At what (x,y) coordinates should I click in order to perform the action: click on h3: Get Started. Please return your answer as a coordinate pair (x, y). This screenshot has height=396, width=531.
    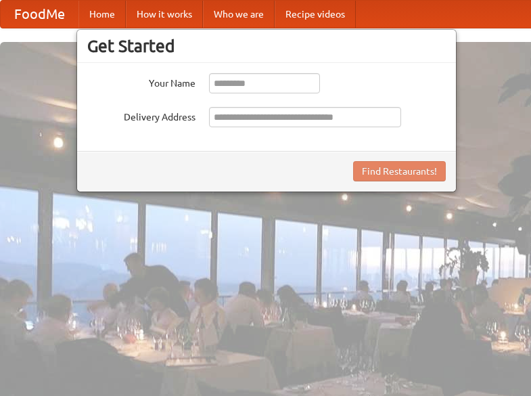
    Looking at the image, I should click on (267, 46).